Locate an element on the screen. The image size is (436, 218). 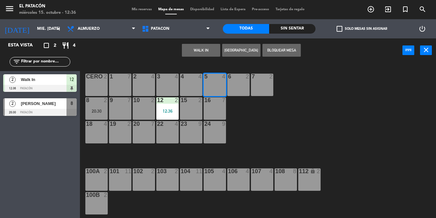
div: 10 is located at coordinates (133, 100).